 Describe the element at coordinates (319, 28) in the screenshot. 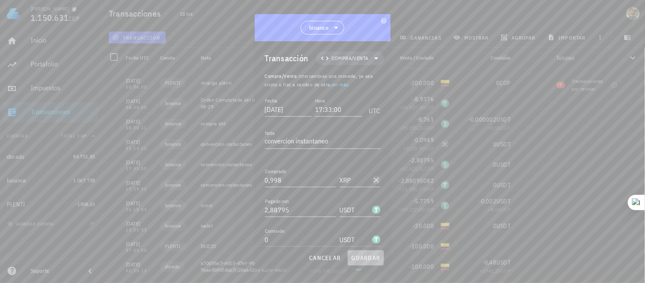

I see `span: binance` at that location.